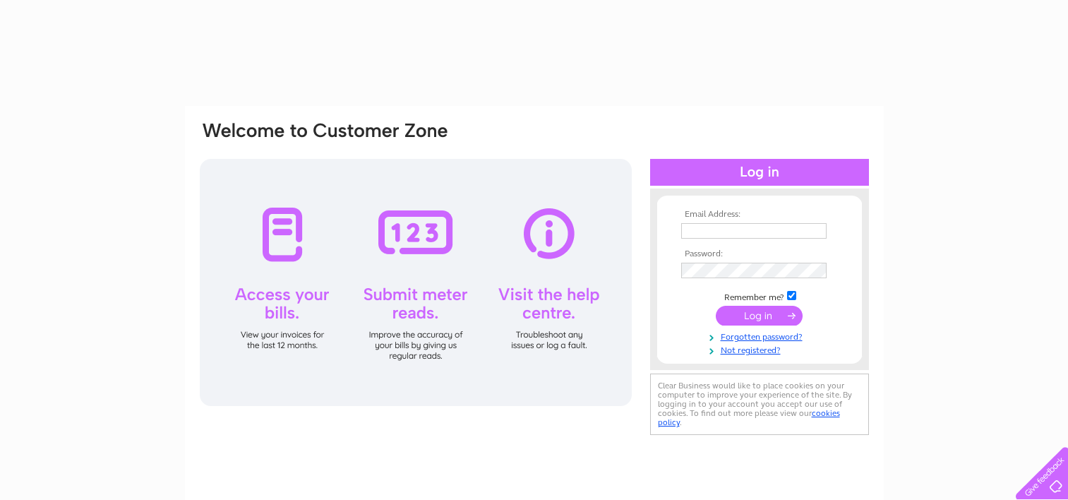  Describe the element at coordinates (759, 215) in the screenshot. I see `th: Email Address:` at that location.